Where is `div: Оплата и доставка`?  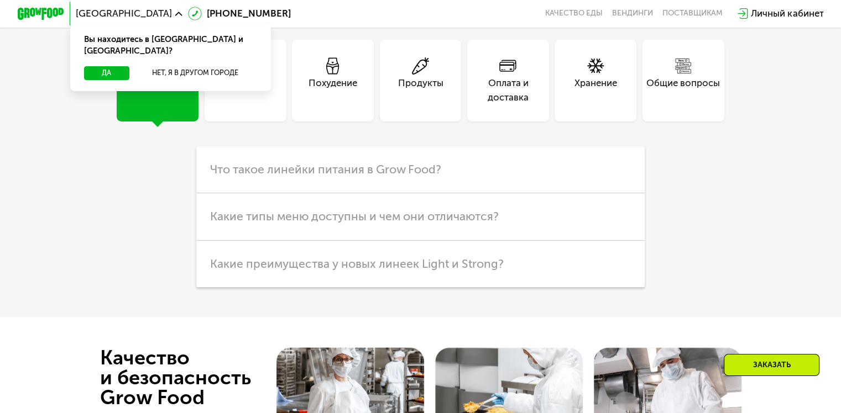
div: Оплата и доставка is located at coordinates (508, 90).